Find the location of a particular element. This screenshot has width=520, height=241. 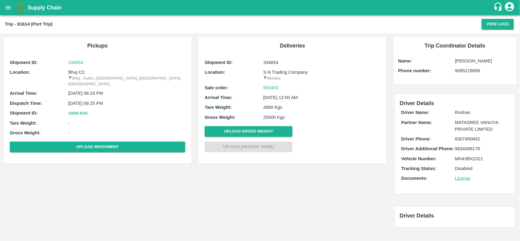

b: Partner Name: is located at coordinates (417, 123).